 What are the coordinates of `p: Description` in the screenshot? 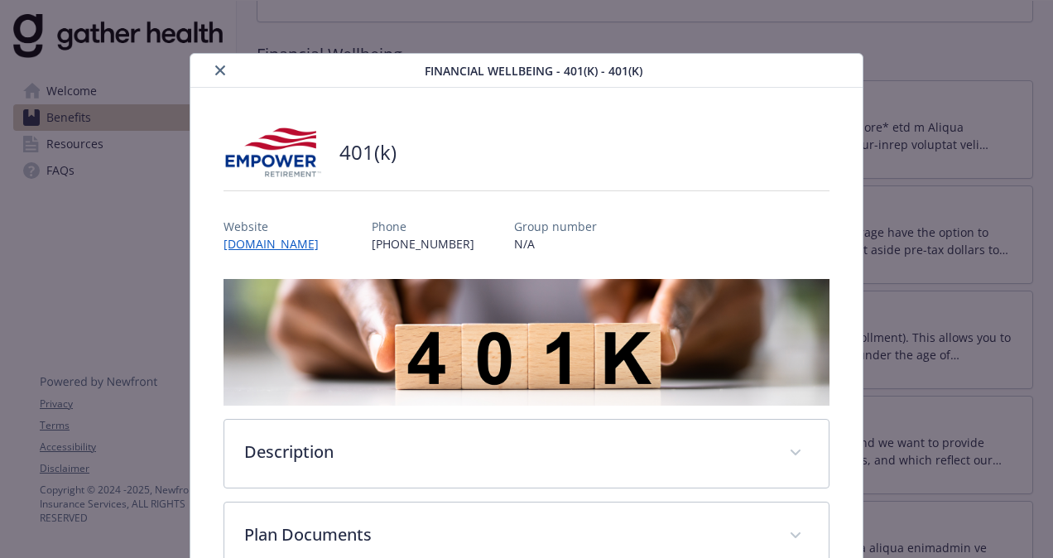 It's located at (507, 452).